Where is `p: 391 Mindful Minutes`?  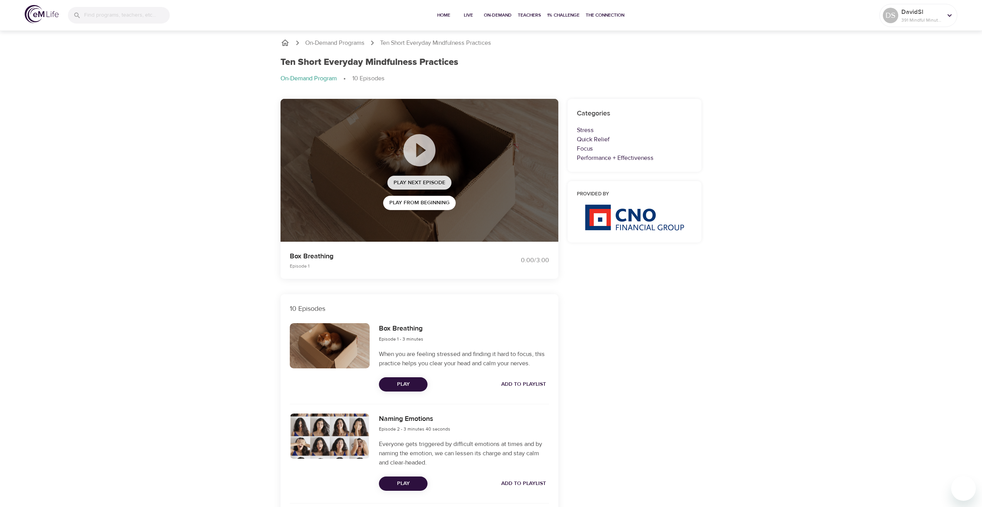 p: 391 Mindful Minutes is located at coordinates (922, 20).